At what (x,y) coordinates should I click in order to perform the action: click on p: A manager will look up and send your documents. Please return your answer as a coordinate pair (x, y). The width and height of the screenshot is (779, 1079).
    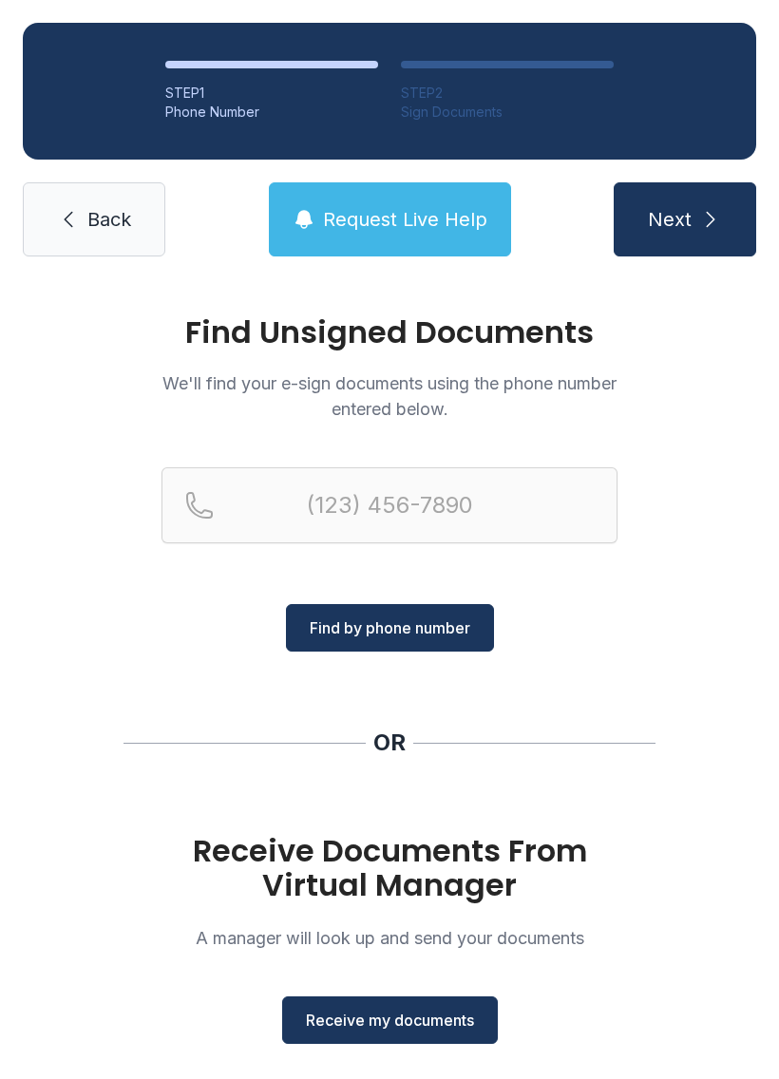
    Looking at the image, I should click on (389, 937).